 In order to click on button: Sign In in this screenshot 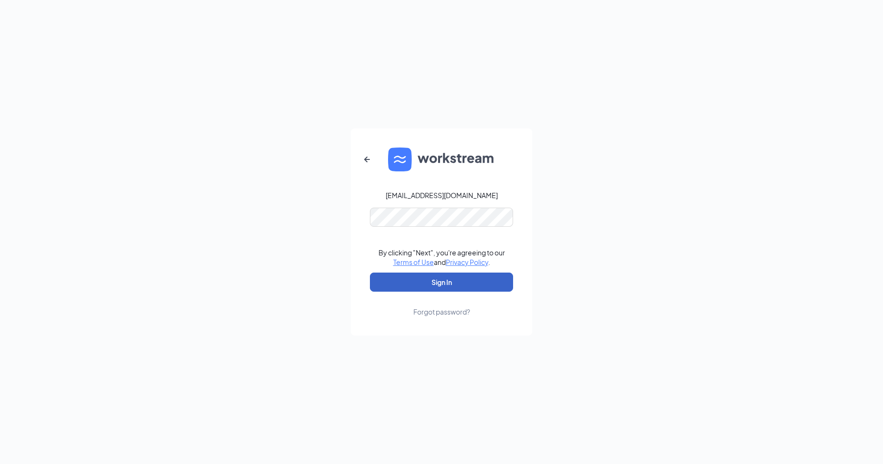, I will do `click(441, 282)`.